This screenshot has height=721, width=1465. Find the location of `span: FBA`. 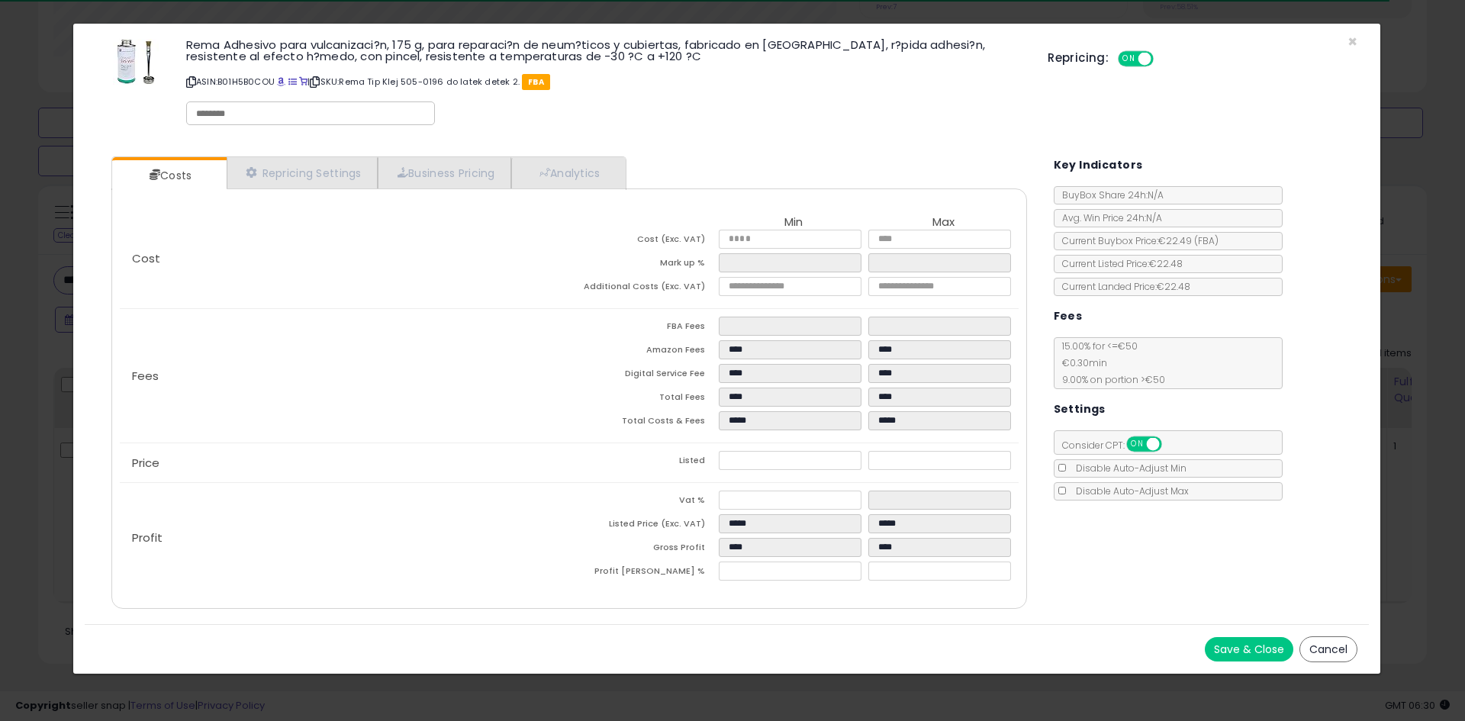

span: FBA is located at coordinates (536, 82).